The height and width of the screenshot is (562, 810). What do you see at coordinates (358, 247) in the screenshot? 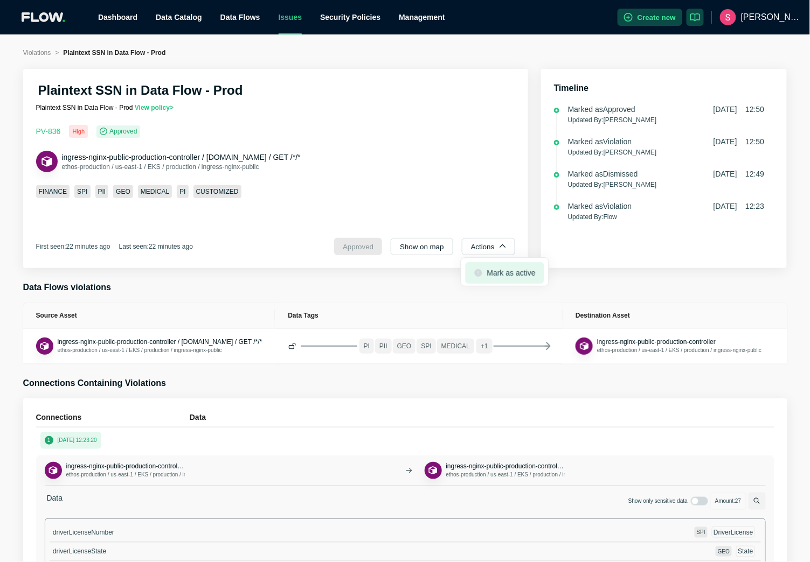
I see `button: Approved` at bounding box center [358, 247].